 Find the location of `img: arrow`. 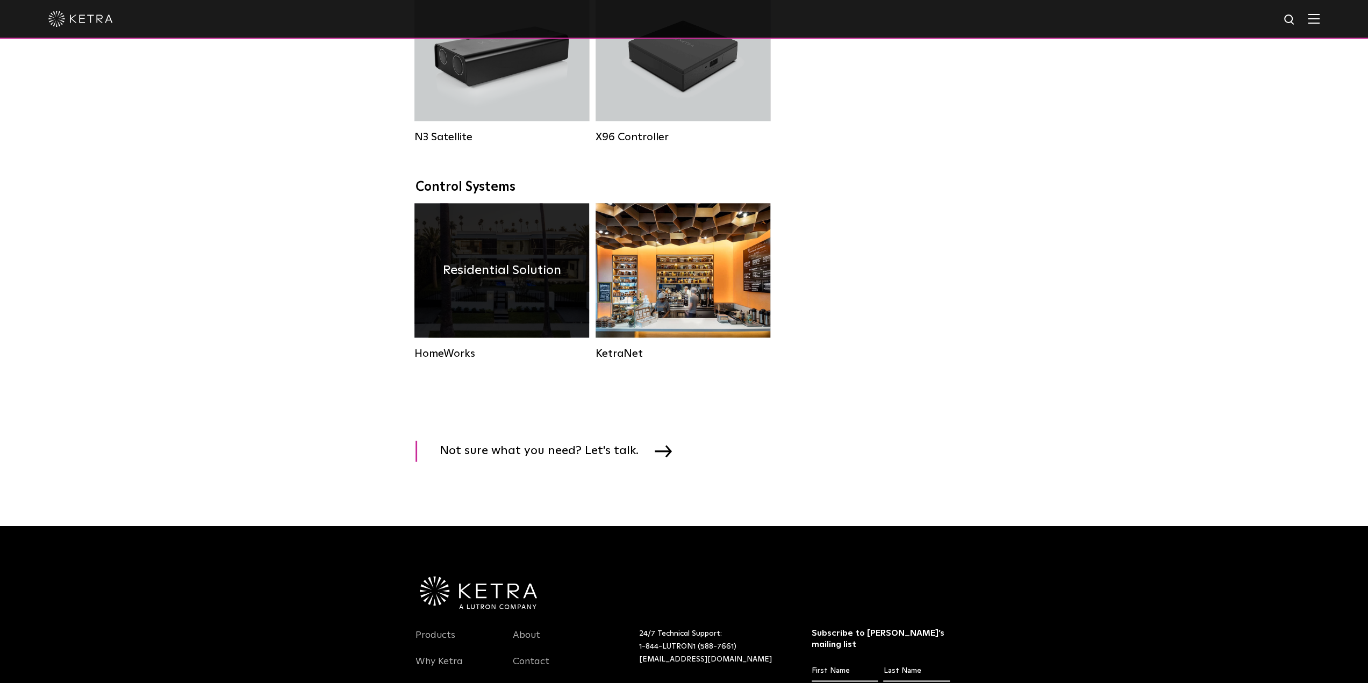

img: arrow is located at coordinates (663, 451).